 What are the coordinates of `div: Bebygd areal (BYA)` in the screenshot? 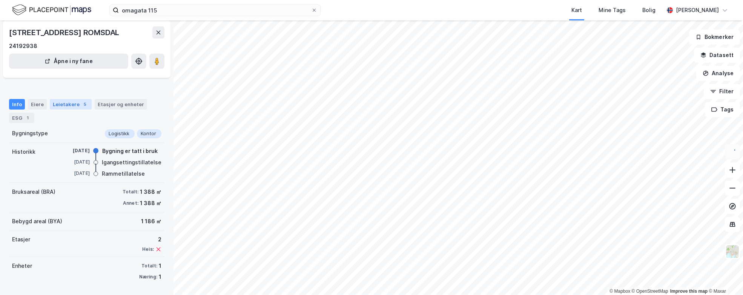 It's located at (37, 221).